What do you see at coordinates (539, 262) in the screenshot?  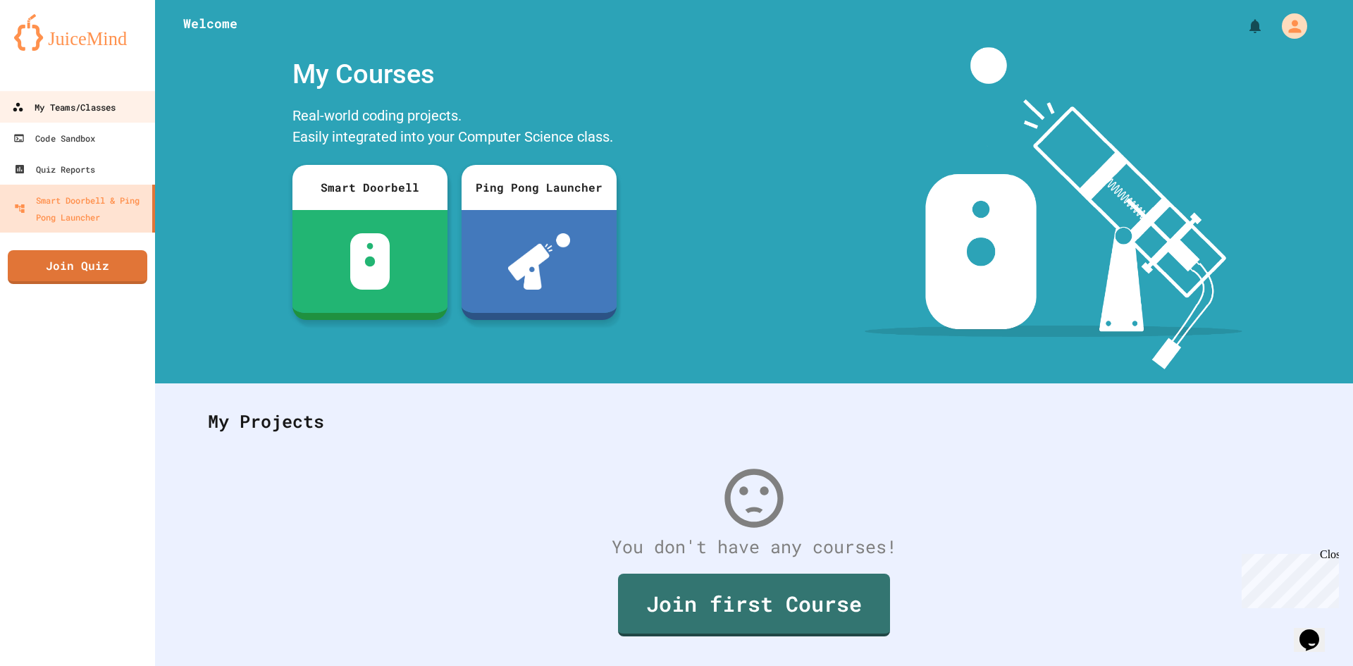 I see `img: ppl-with-ball.png` at bounding box center [539, 262].